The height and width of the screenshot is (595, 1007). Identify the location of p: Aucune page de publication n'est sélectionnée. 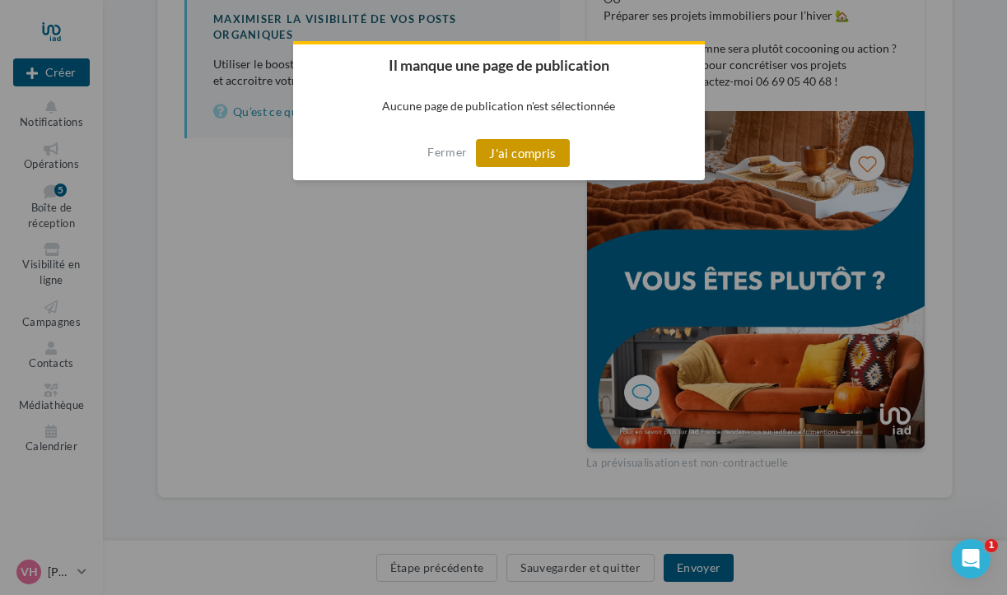
(499, 105).